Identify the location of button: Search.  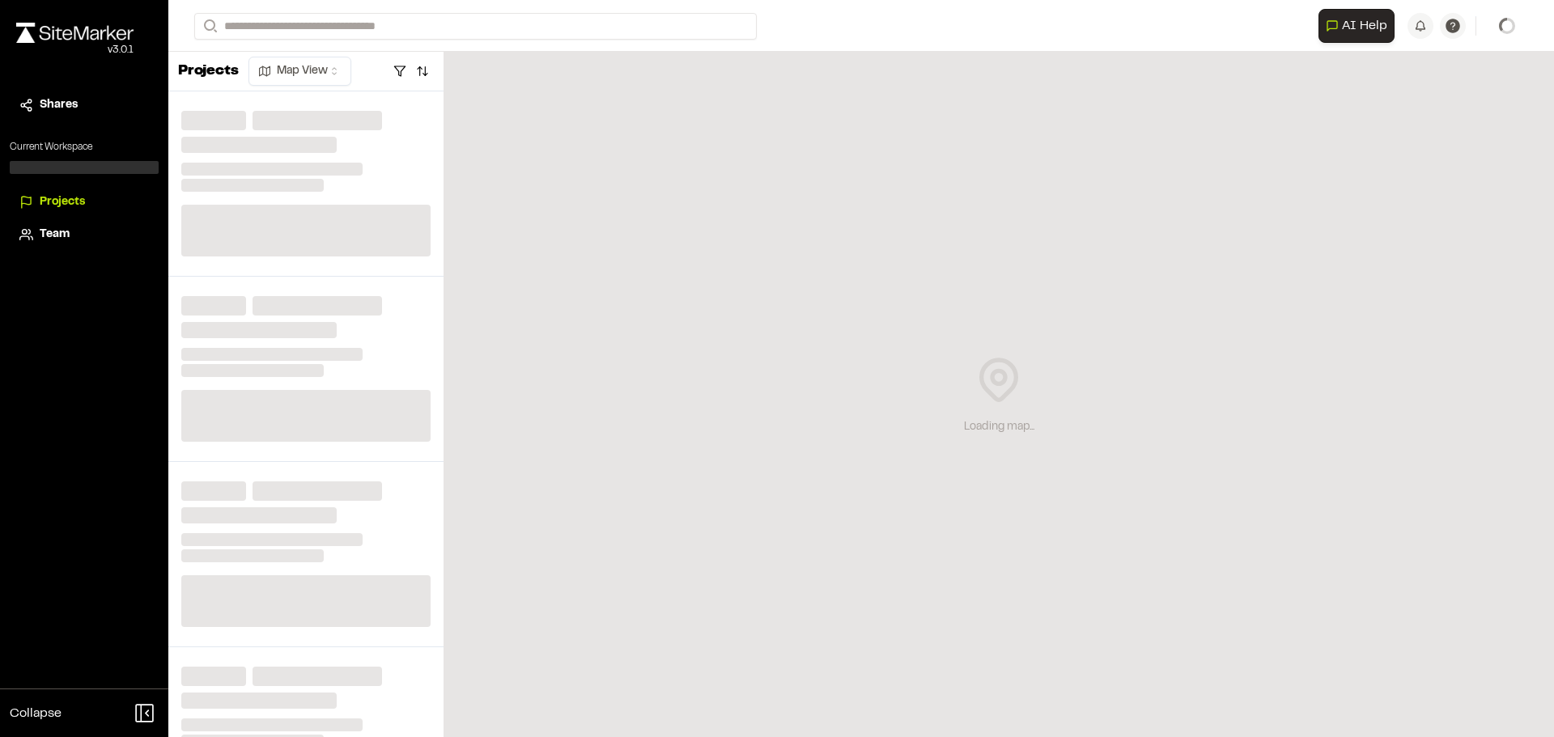
(209, 26).